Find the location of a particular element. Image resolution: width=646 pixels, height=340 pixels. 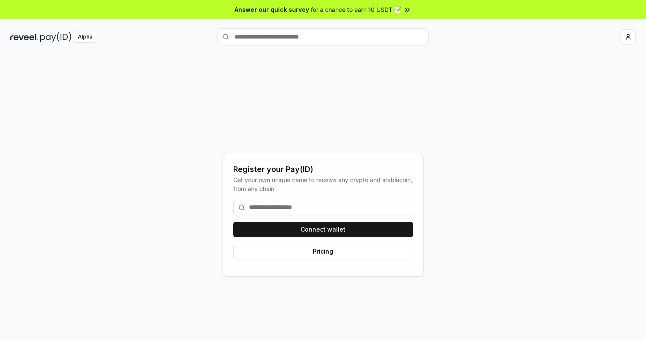

button: Pricing is located at coordinates (323, 251).